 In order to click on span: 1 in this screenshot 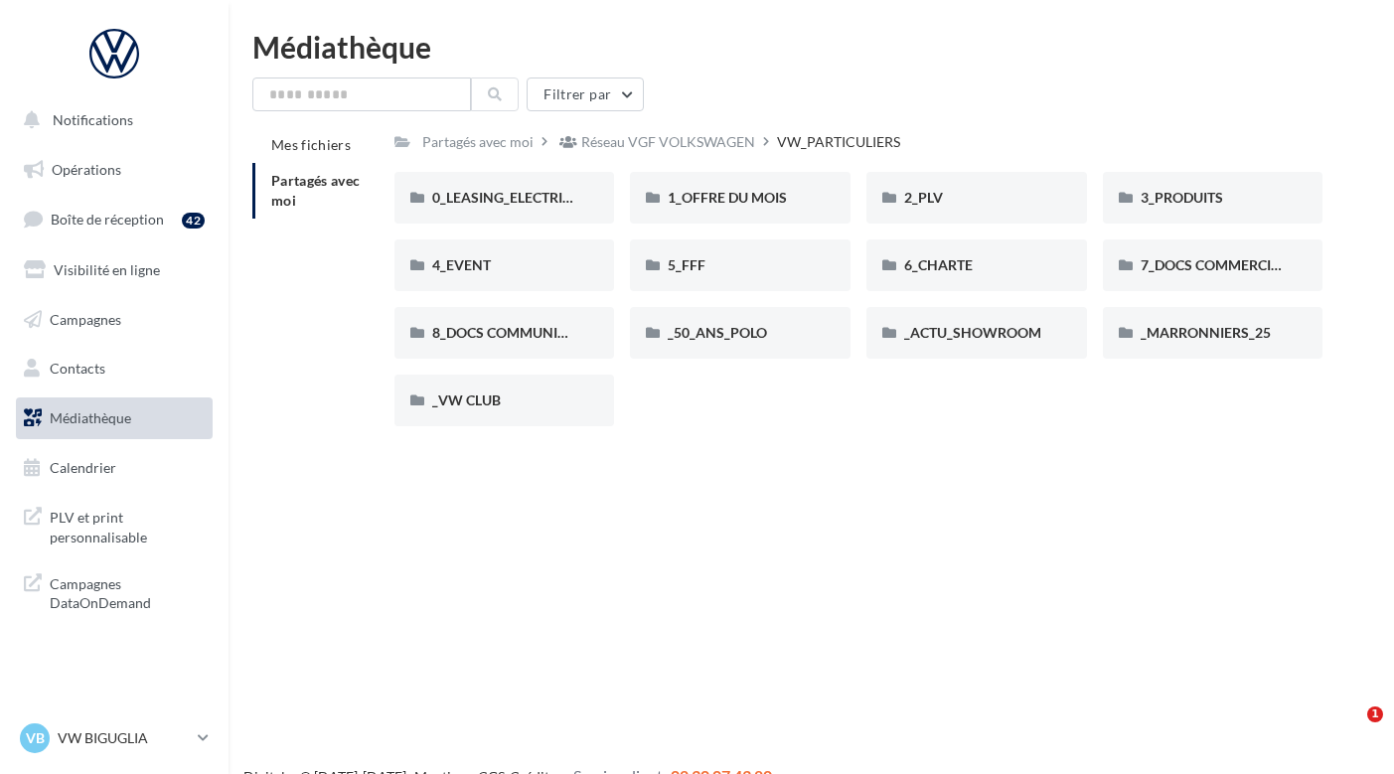, I will do `click(1375, 714)`.